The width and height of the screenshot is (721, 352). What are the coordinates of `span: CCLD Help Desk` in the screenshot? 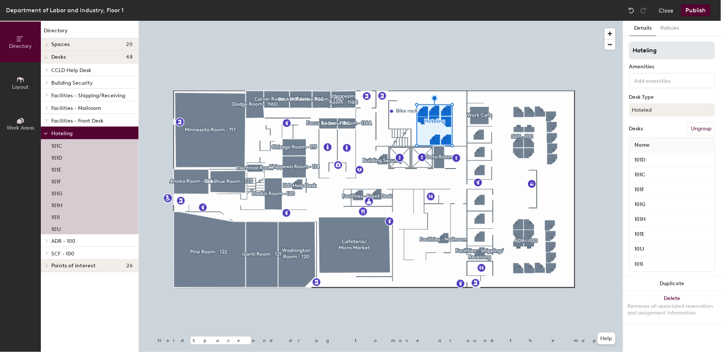 It's located at (71, 70).